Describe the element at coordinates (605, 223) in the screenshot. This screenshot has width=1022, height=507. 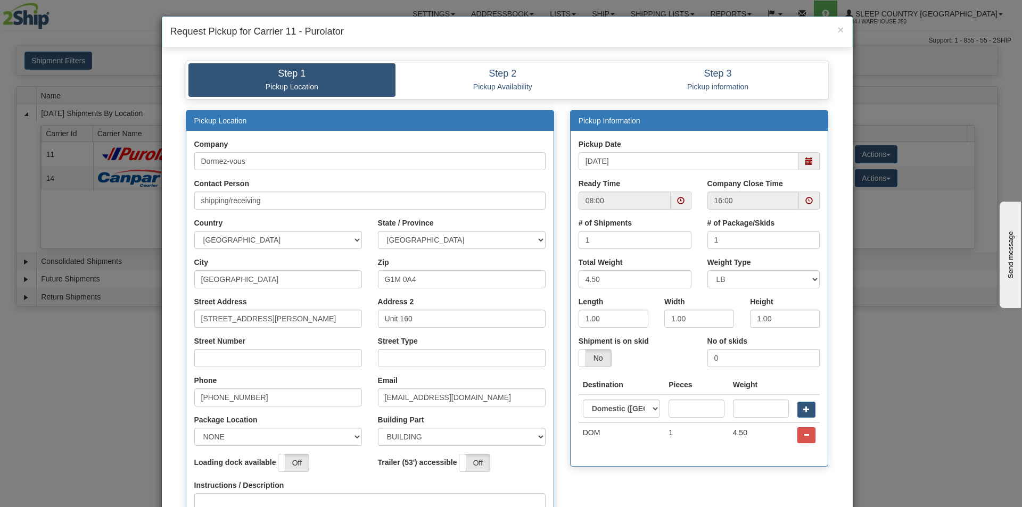
I see `label: # of Shipments` at that location.